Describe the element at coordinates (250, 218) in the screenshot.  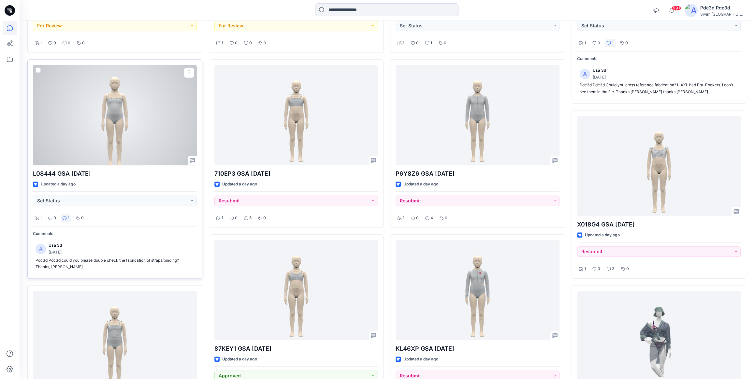
I see `p: 5` at that location.